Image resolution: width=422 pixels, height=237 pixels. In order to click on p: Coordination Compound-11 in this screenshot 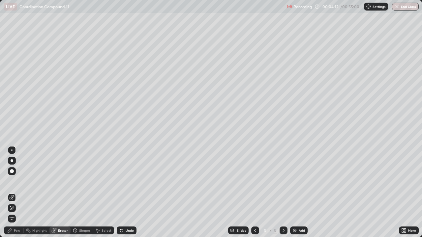, I will do `click(44, 7)`.